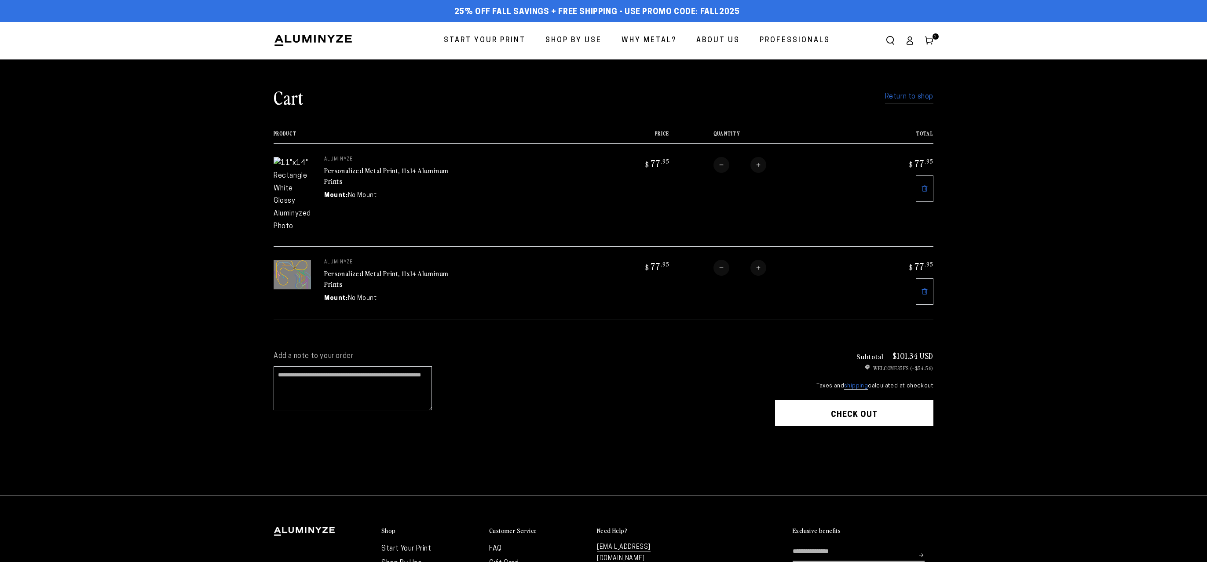  Describe the element at coordinates (646, 531) in the screenshot. I see `summary: Need Help?` at that location.